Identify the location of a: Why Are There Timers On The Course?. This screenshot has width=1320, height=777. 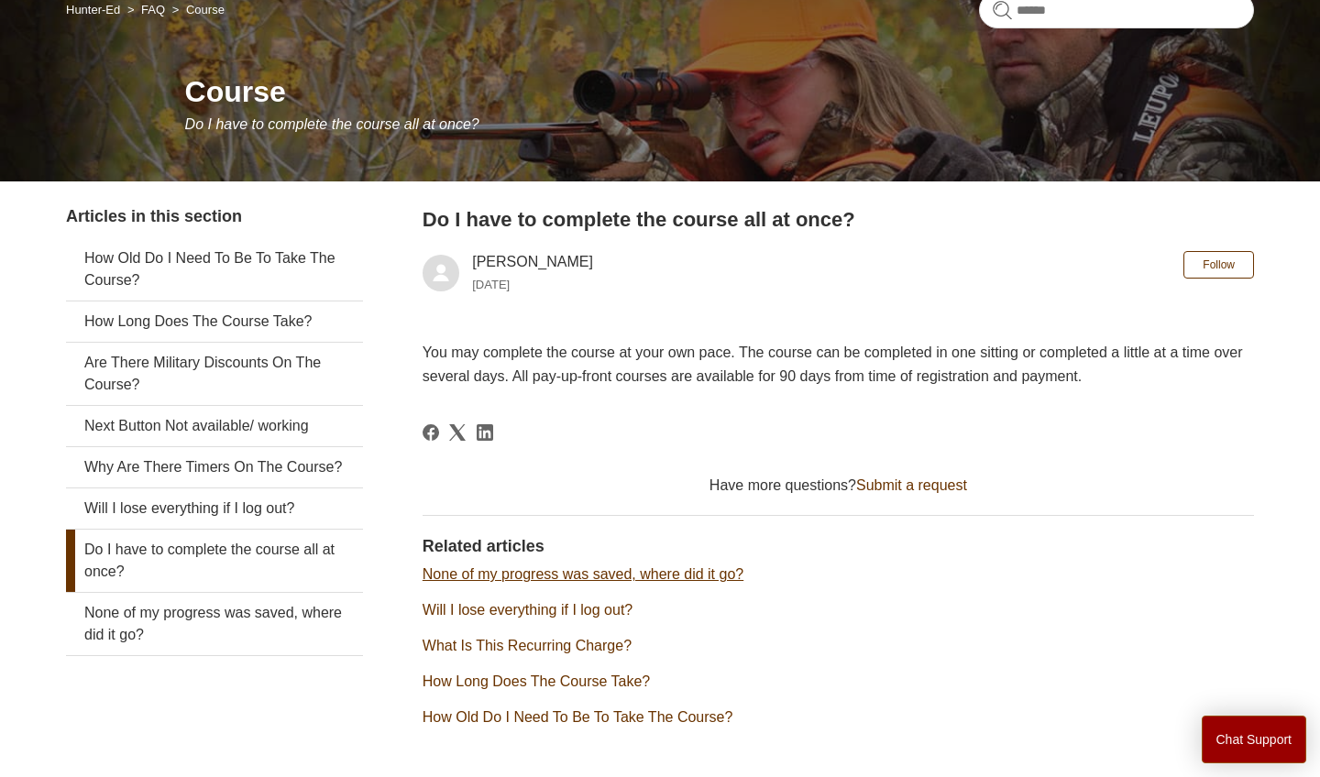
(215, 468).